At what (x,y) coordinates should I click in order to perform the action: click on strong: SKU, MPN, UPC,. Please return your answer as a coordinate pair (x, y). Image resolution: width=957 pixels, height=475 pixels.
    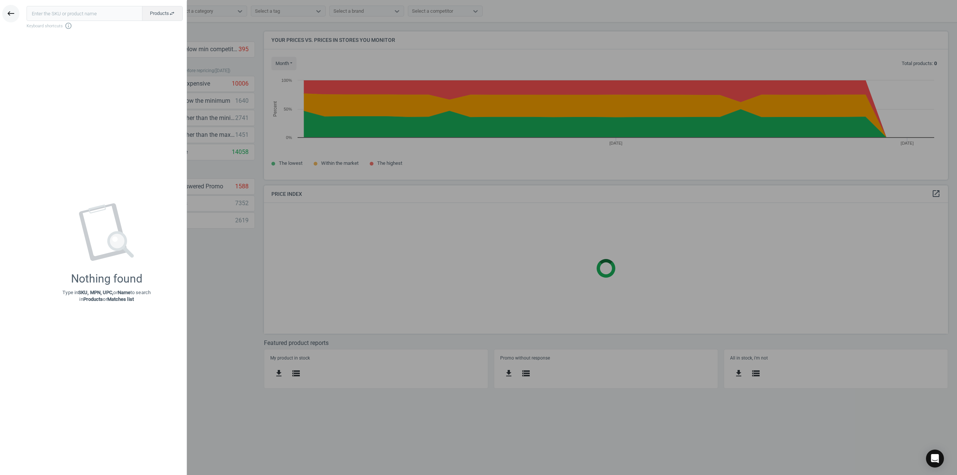
    Looking at the image, I should click on (96, 292).